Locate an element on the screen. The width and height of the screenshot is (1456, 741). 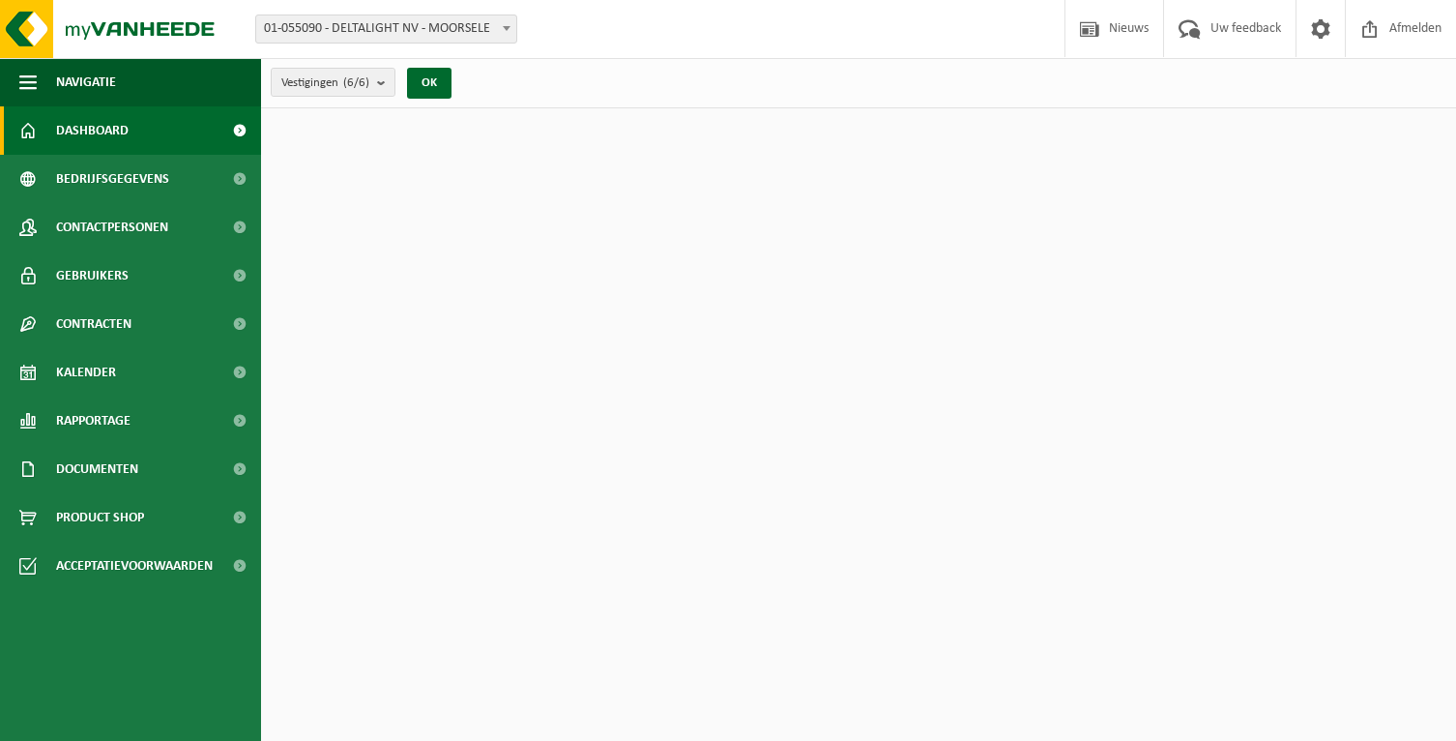
span: Dashboard is located at coordinates (92, 131).